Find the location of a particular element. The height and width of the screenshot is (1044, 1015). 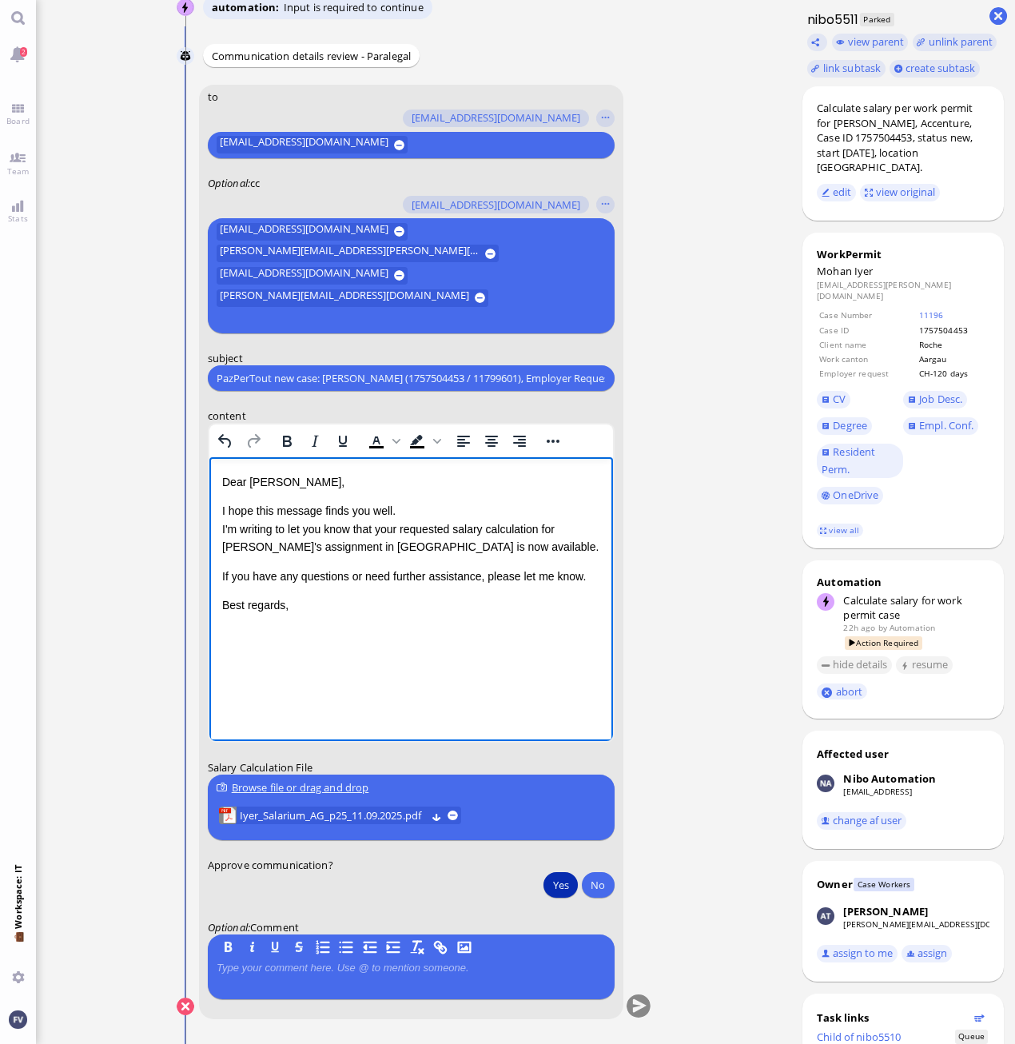

button: view parent is located at coordinates (870, 42).